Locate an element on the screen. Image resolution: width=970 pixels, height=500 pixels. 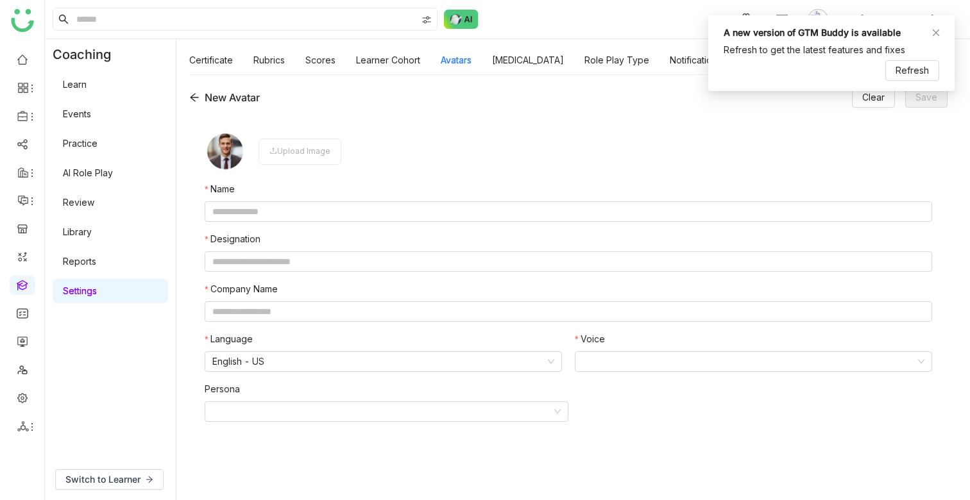
a: Events is located at coordinates (77, 114).